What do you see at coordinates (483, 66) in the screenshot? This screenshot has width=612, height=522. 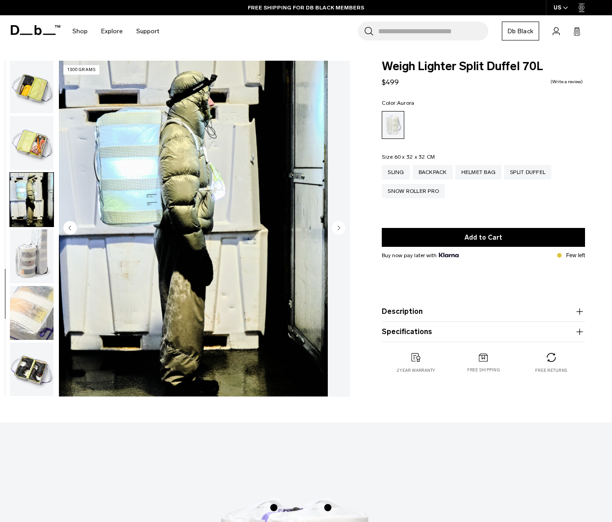 I see `span: Weigh Lighter Split Duffel 70L` at bounding box center [483, 66].